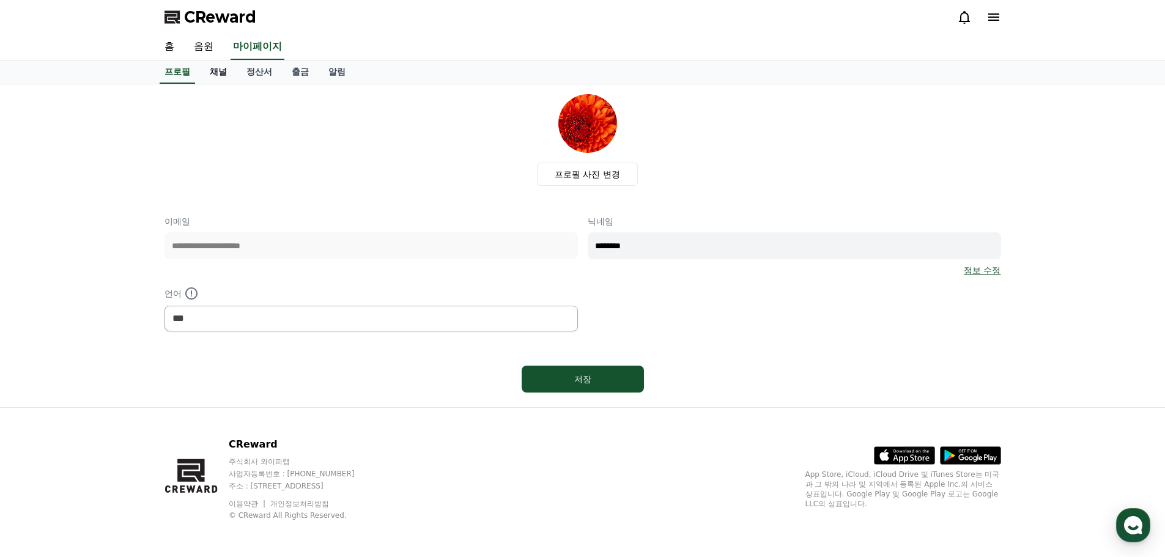 The height and width of the screenshot is (557, 1165). Describe the element at coordinates (196, 411) in the screenshot. I see `span: 설정` at that location.